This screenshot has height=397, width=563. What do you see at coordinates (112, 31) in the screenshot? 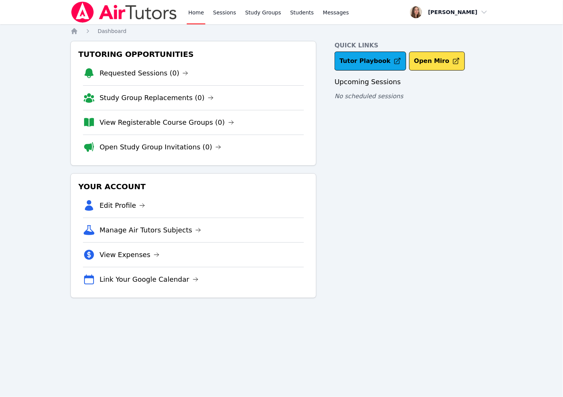
I see `a: Dashboard` at bounding box center [112, 31].